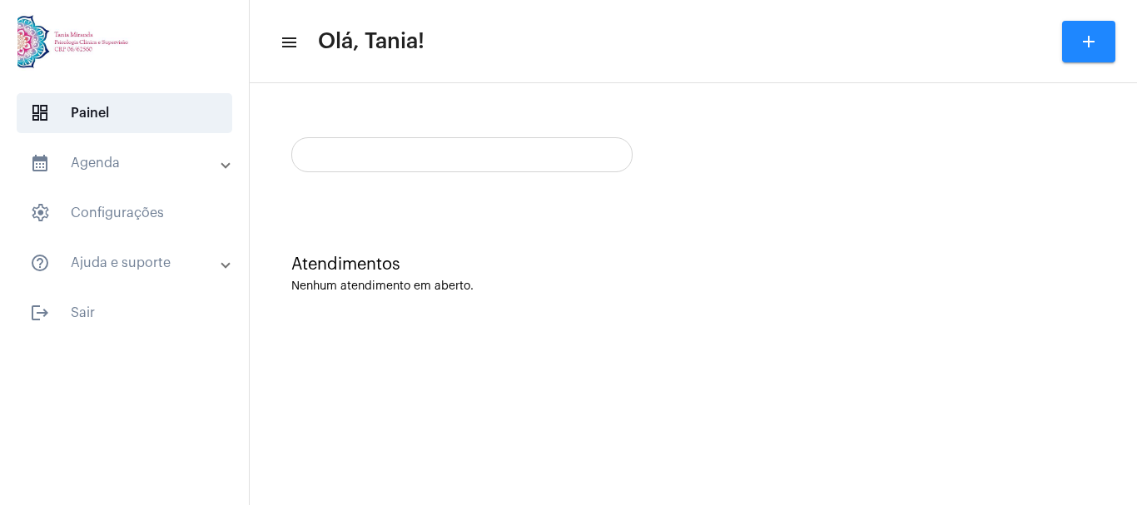 The image size is (1137, 505). Describe the element at coordinates (124, 213) in the screenshot. I see `span: Configurações` at that location.